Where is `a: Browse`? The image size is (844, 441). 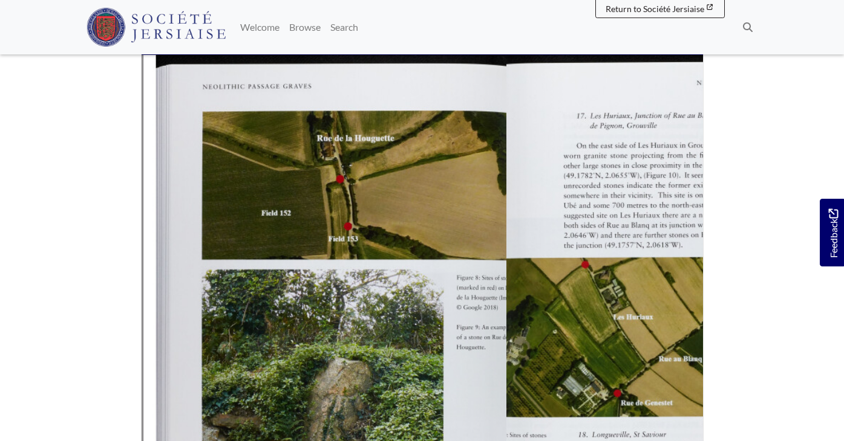 a: Browse is located at coordinates (305, 27).